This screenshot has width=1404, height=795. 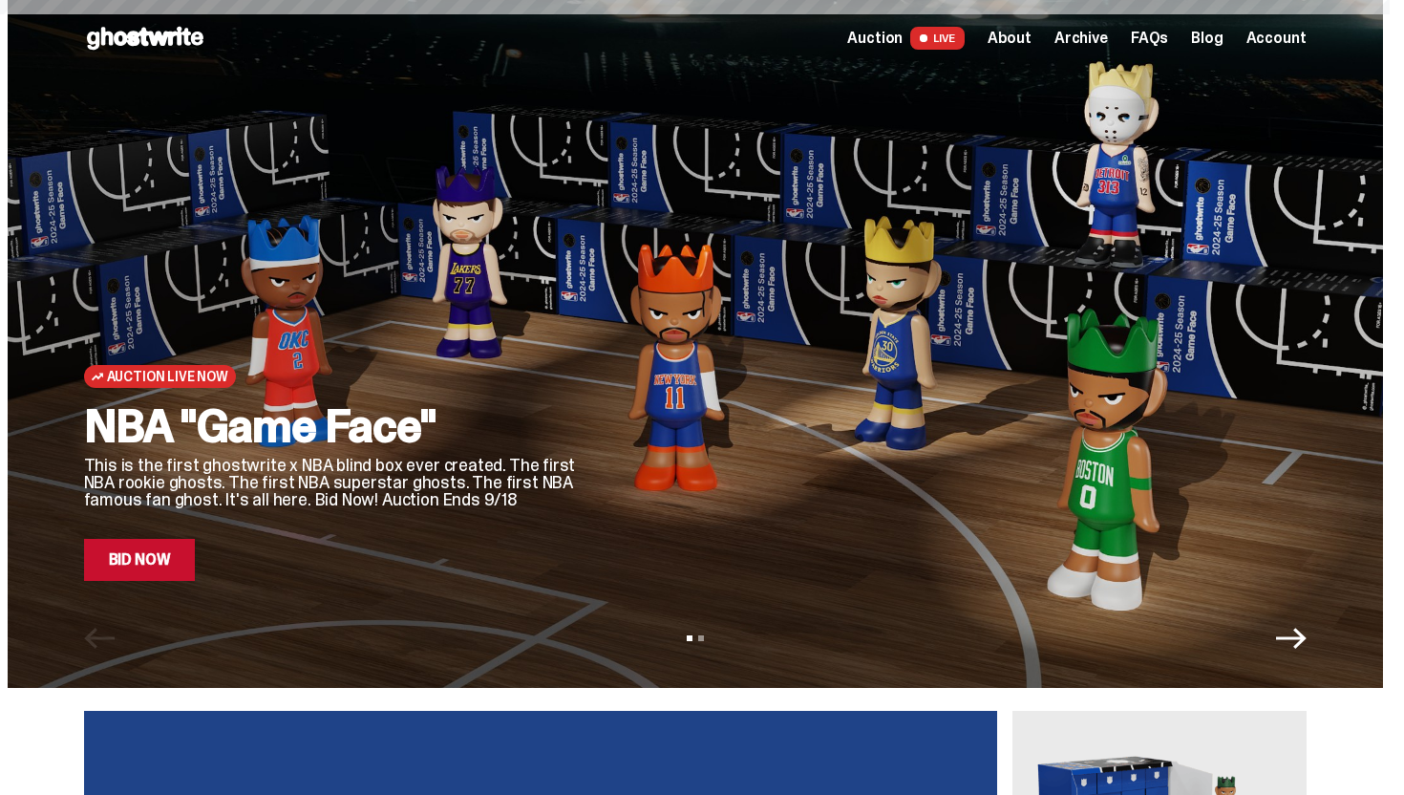 What do you see at coordinates (1276, 38) in the screenshot?
I see `a: Account` at bounding box center [1276, 38].